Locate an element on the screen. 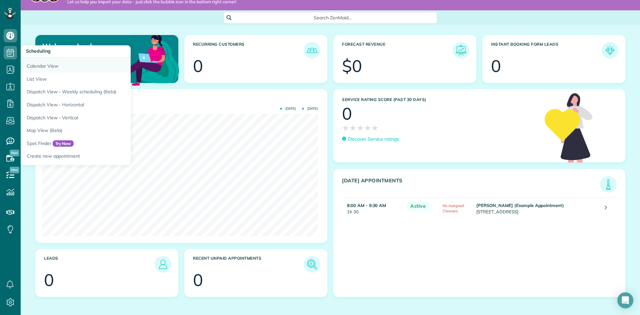 The width and height of the screenshot is (640, 315). a: Dispatch View - Vertical is located at coordinates (104, 118).